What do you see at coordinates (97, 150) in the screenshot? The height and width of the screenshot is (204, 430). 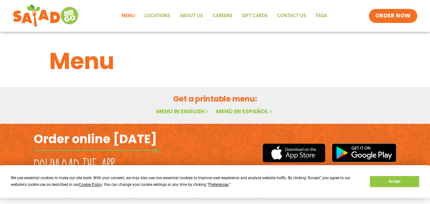 I see `img: fork` at bounding box center [97, 150].